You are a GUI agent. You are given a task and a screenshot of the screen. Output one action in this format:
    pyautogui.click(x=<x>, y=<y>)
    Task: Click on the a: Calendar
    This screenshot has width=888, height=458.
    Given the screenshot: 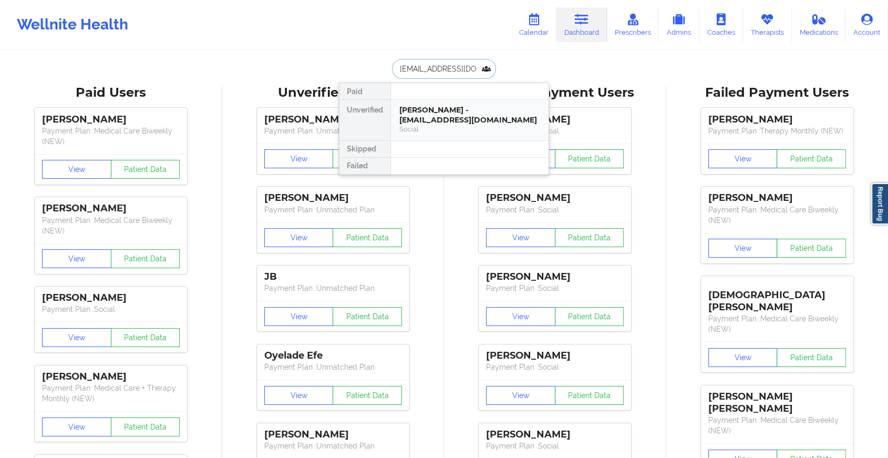 What is the action you would take?
    pyautogui.click(x=534, y=25)
    